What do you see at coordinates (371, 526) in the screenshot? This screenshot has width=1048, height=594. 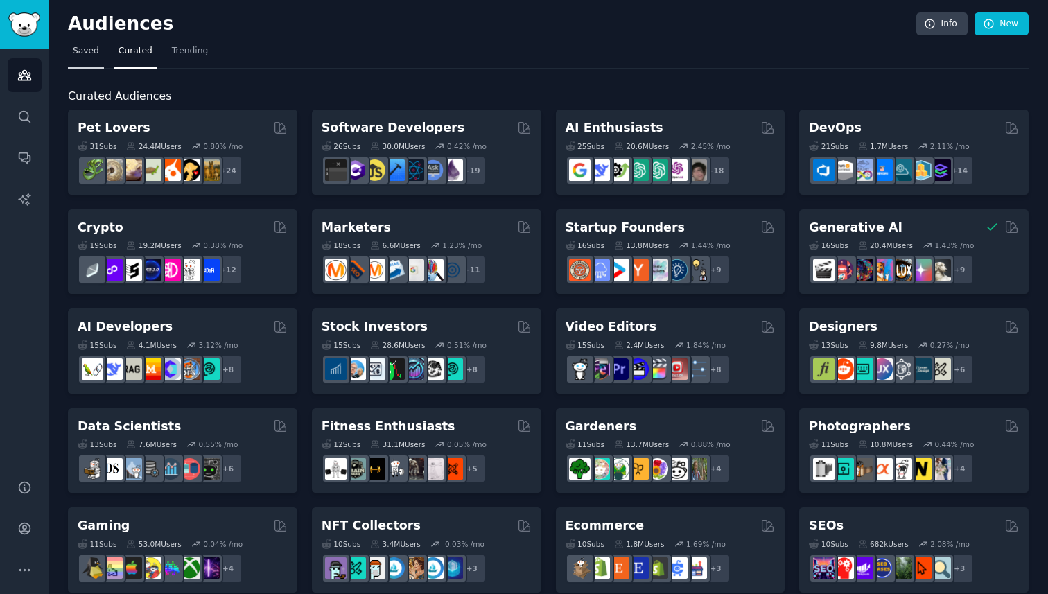 I see `h2: NFT Collectors` at bounding box center [371, 526].